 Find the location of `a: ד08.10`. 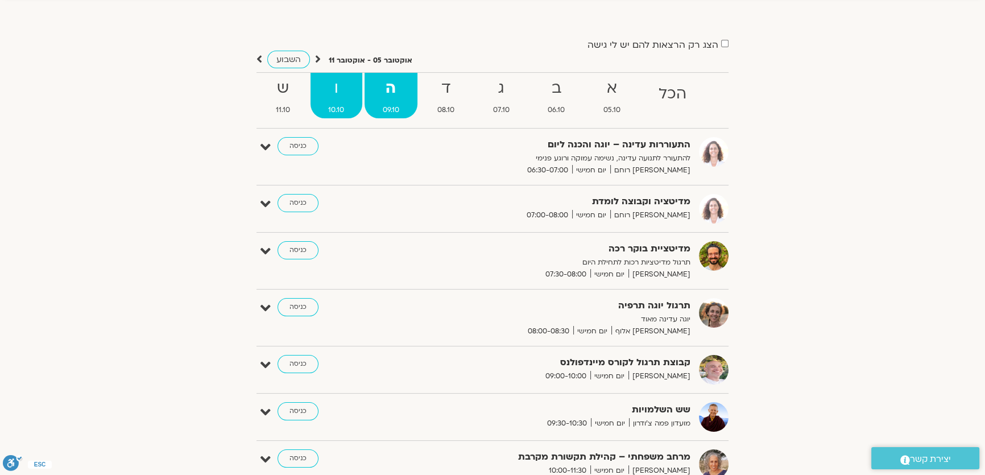

a: ד08.10 is located at coordinates (446, 96).